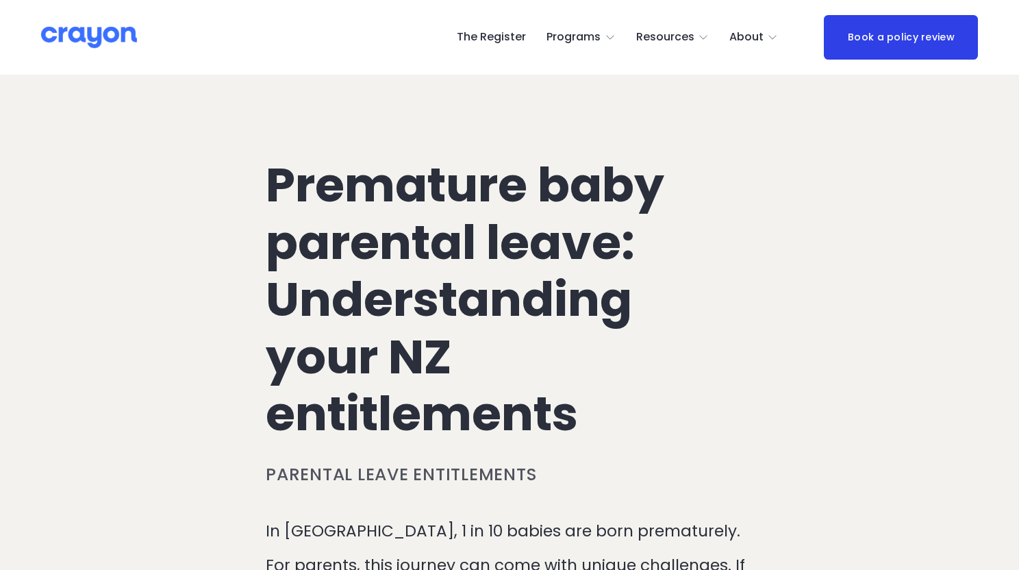 Image resolution: width=1019 pixels, height=570 pixels. Describe the element at coordinates (401, 474) in the screenshot. I see `a: Parental leave entitlements` at that location.